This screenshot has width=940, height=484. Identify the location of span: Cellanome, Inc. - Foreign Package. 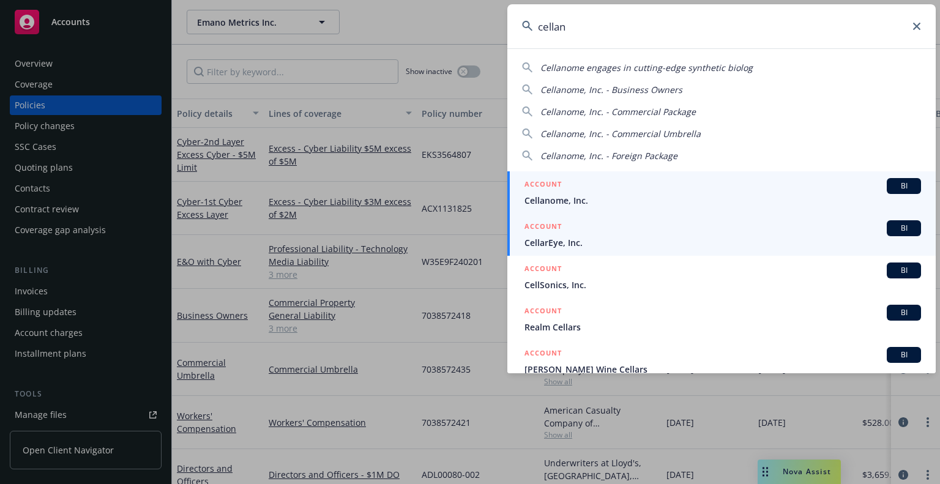
(609, 155).